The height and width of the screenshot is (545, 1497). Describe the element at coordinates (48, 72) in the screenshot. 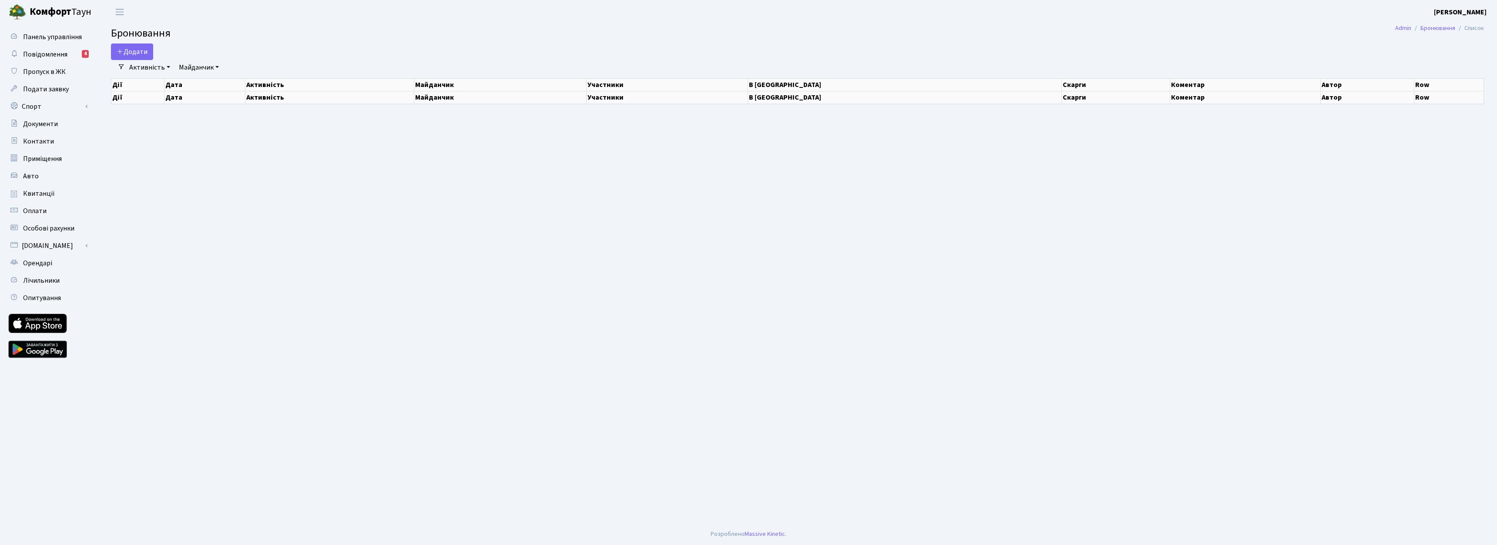

I see `a: Пропуск в ЖК` at that location.